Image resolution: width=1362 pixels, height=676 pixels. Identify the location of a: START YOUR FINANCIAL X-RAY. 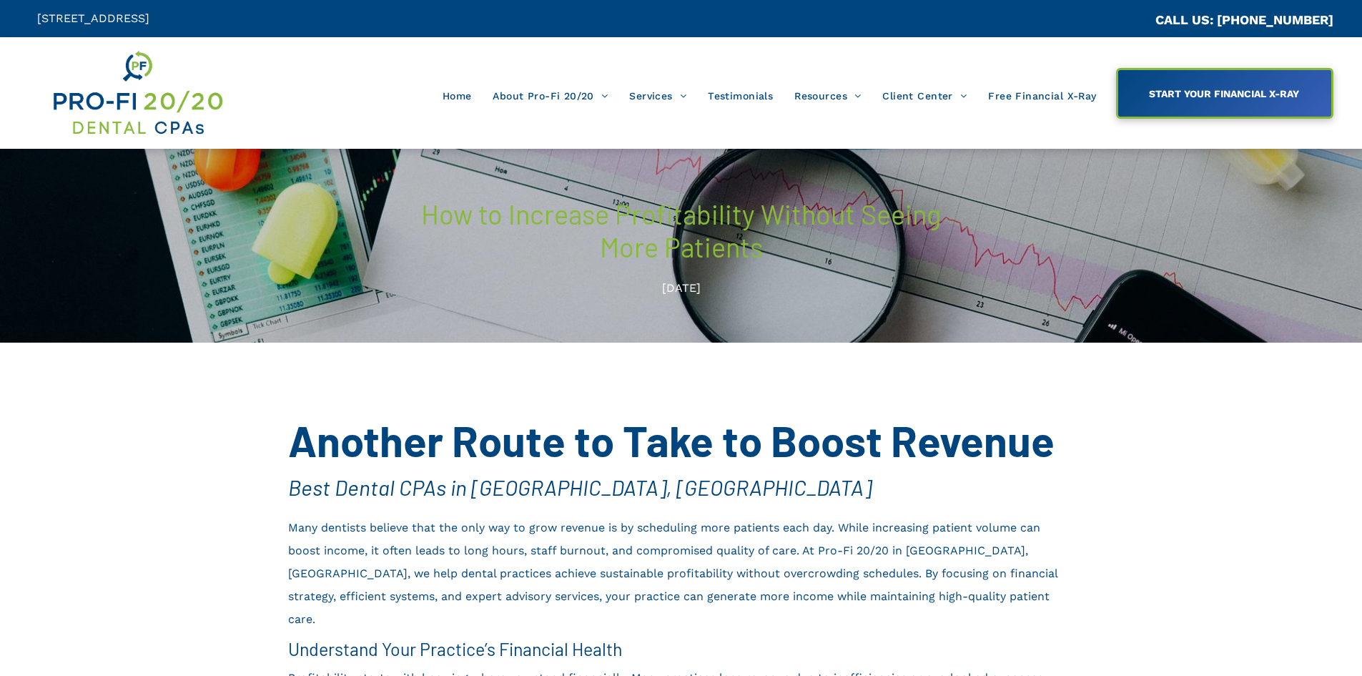
(1225, 93).